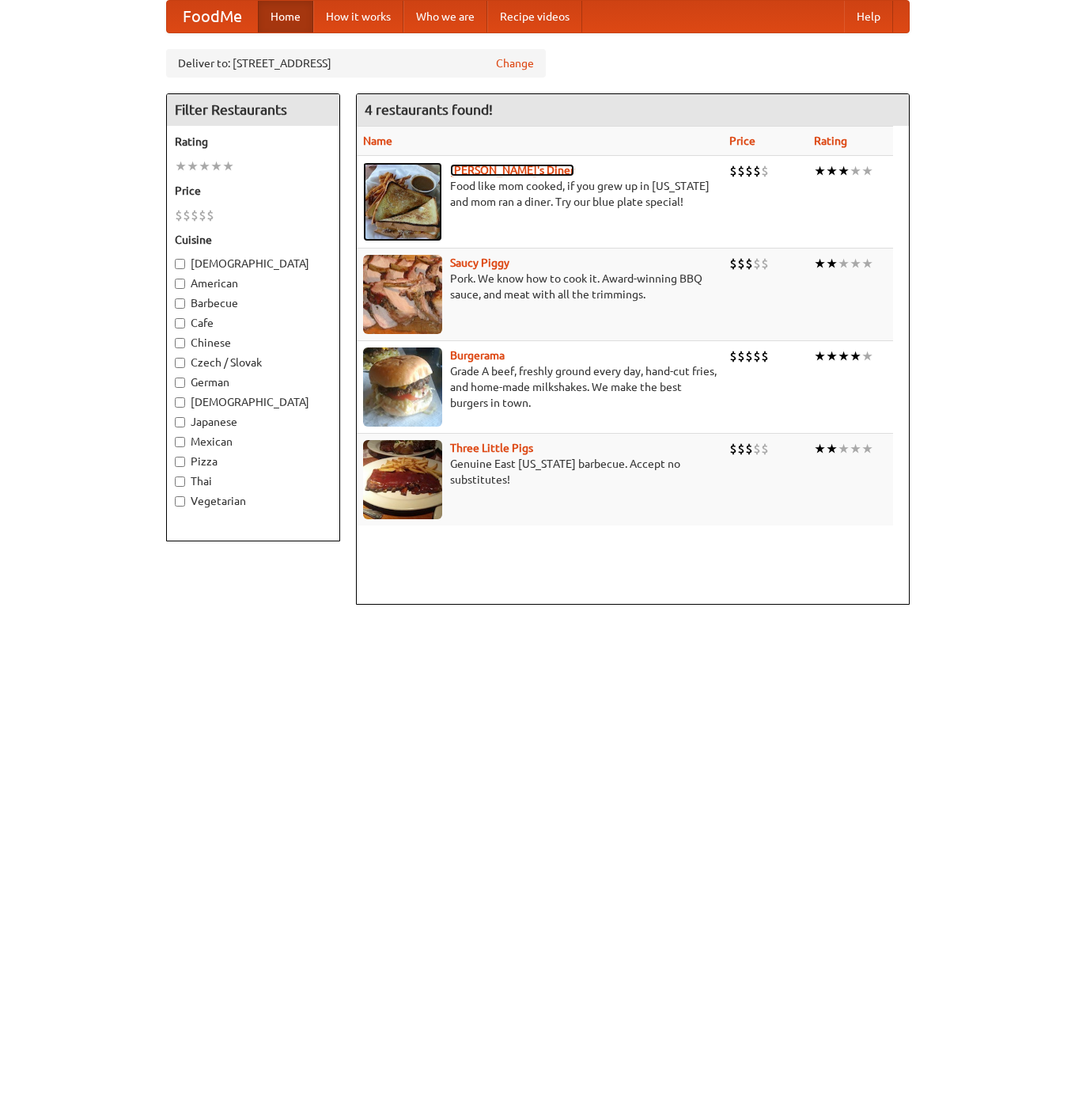 This screenshot has height=1120, width=1075. Describe the element at coordinates (480, 262) in the screenshot. I see `a: Saucy Piggy` at that location.